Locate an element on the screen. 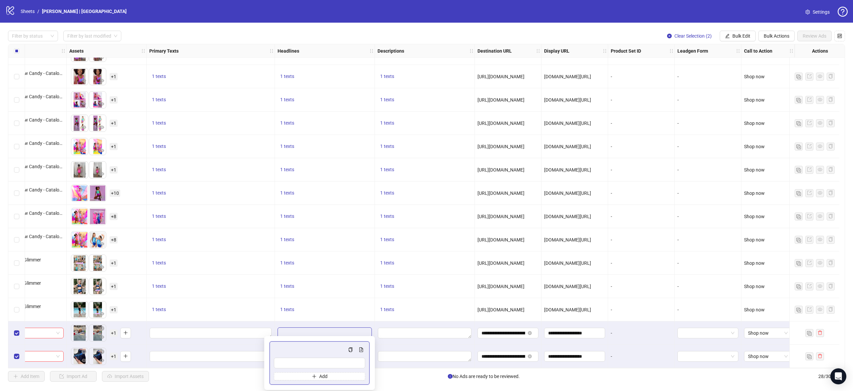 The width and height of the screenshot is (853, 391). div: Select row 18 is located at coordinates (17, 123).